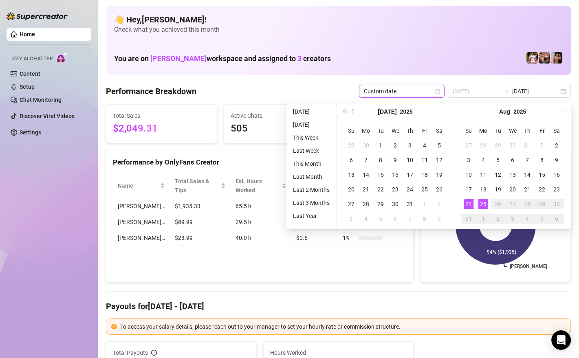 Image resolution: width=579 pixels, height=358 pixels. Describe the element at coordinates (506, 91) in the screenshot. I see `span: to` at that location.